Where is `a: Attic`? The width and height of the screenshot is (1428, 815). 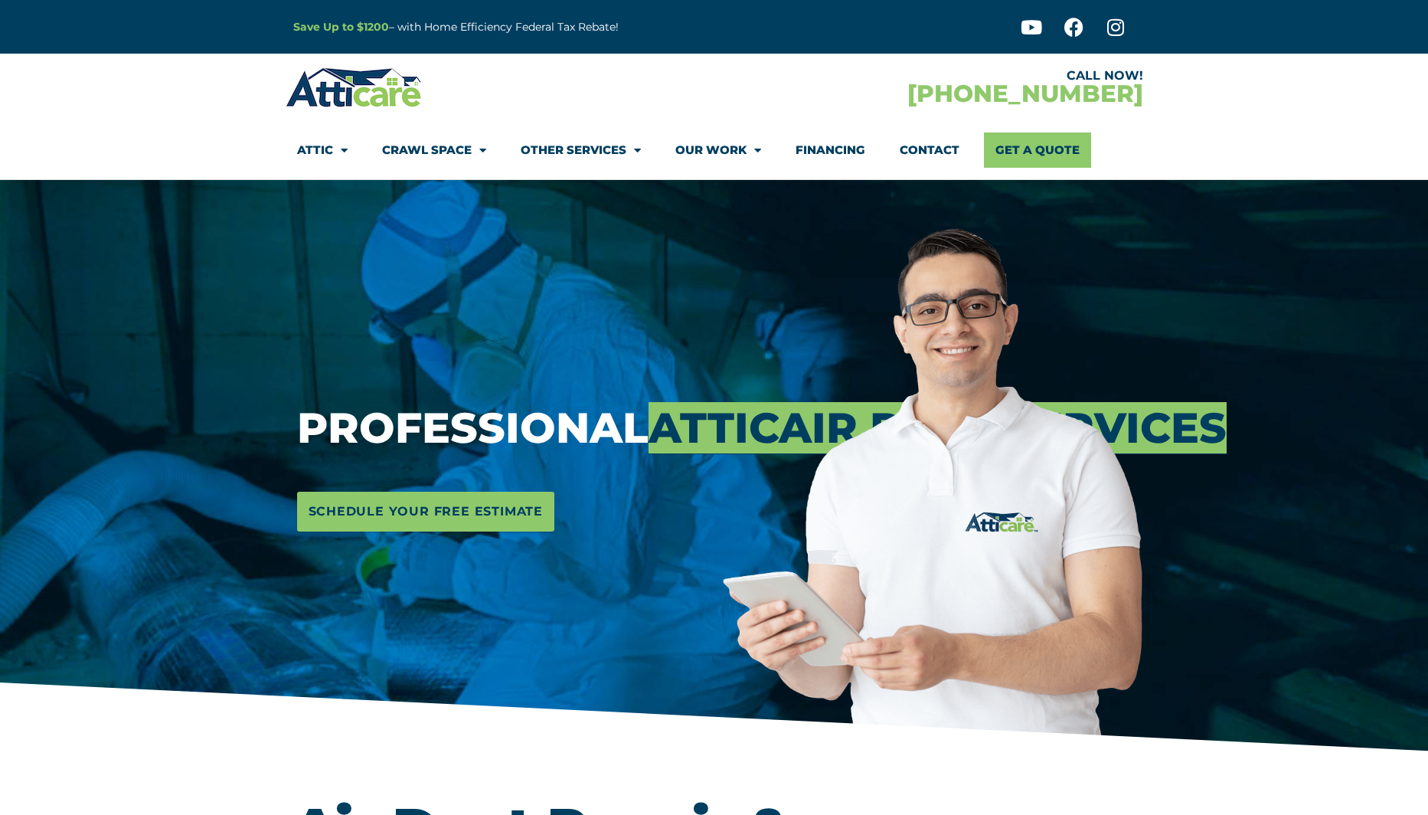
a: Attic is located at coordinates (322, 150).